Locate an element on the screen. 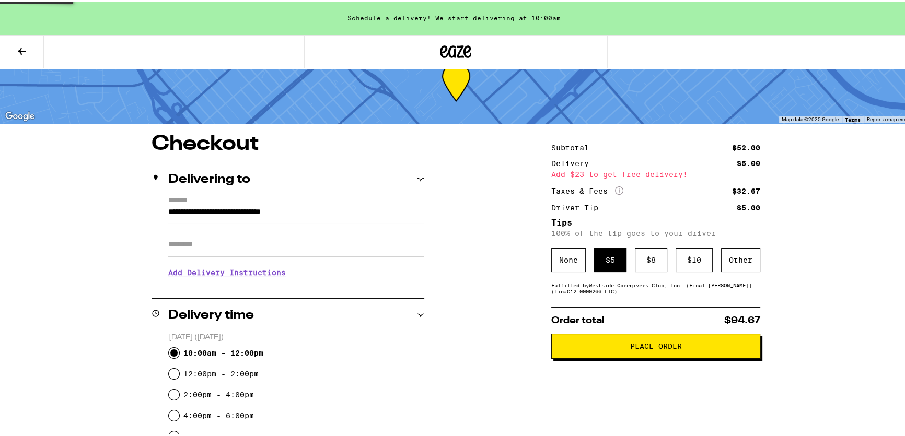 This screenshot has width=905, height=436. div: $ 8 is located at coordinates (651, 259).